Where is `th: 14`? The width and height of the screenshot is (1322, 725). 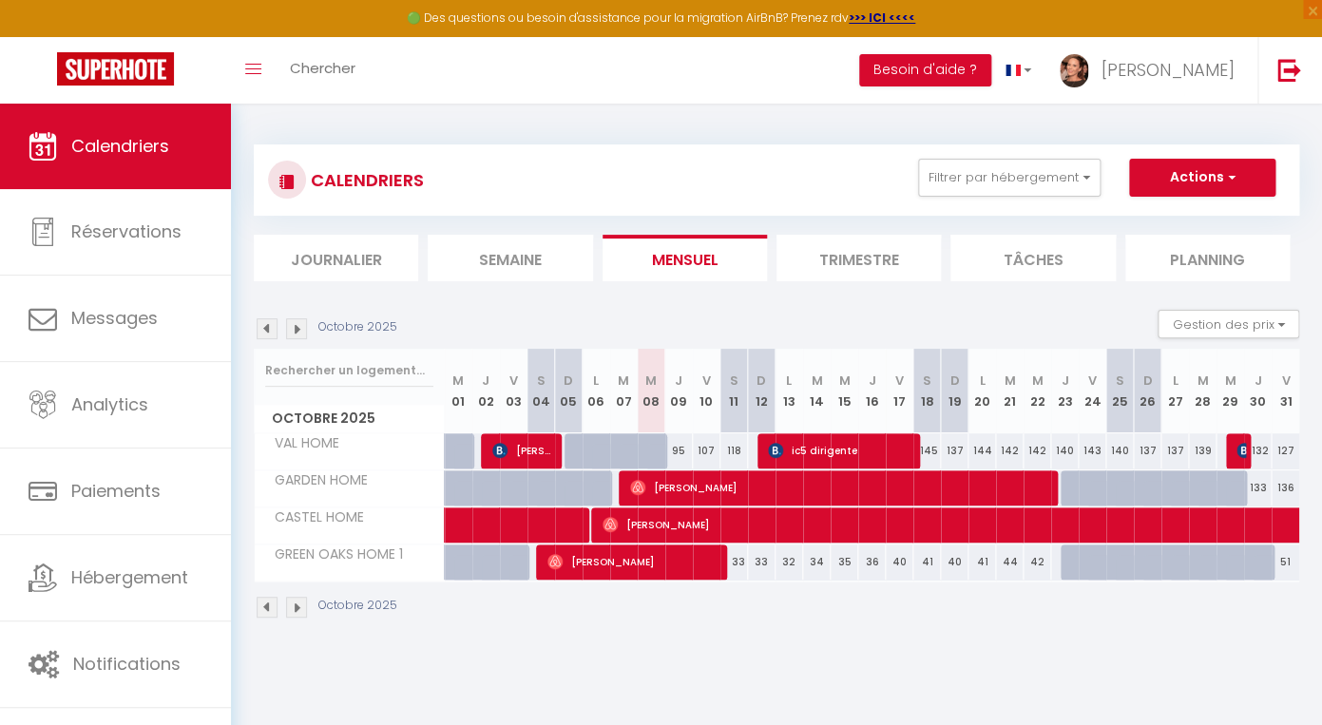 th: 14 is located at coordinates (816, 391).